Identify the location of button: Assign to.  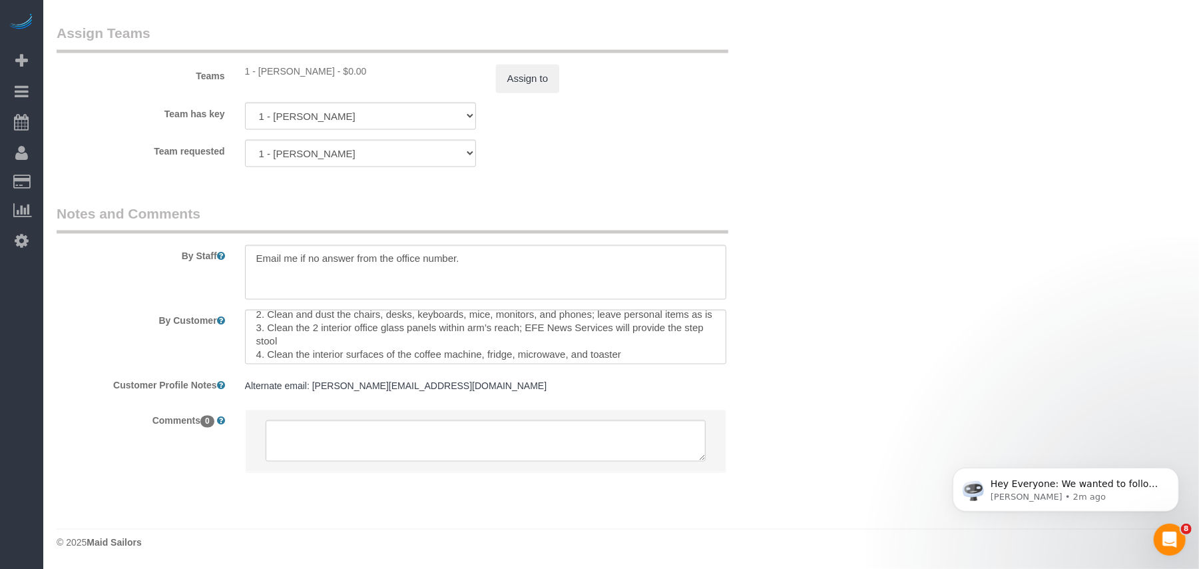
(528, 79).